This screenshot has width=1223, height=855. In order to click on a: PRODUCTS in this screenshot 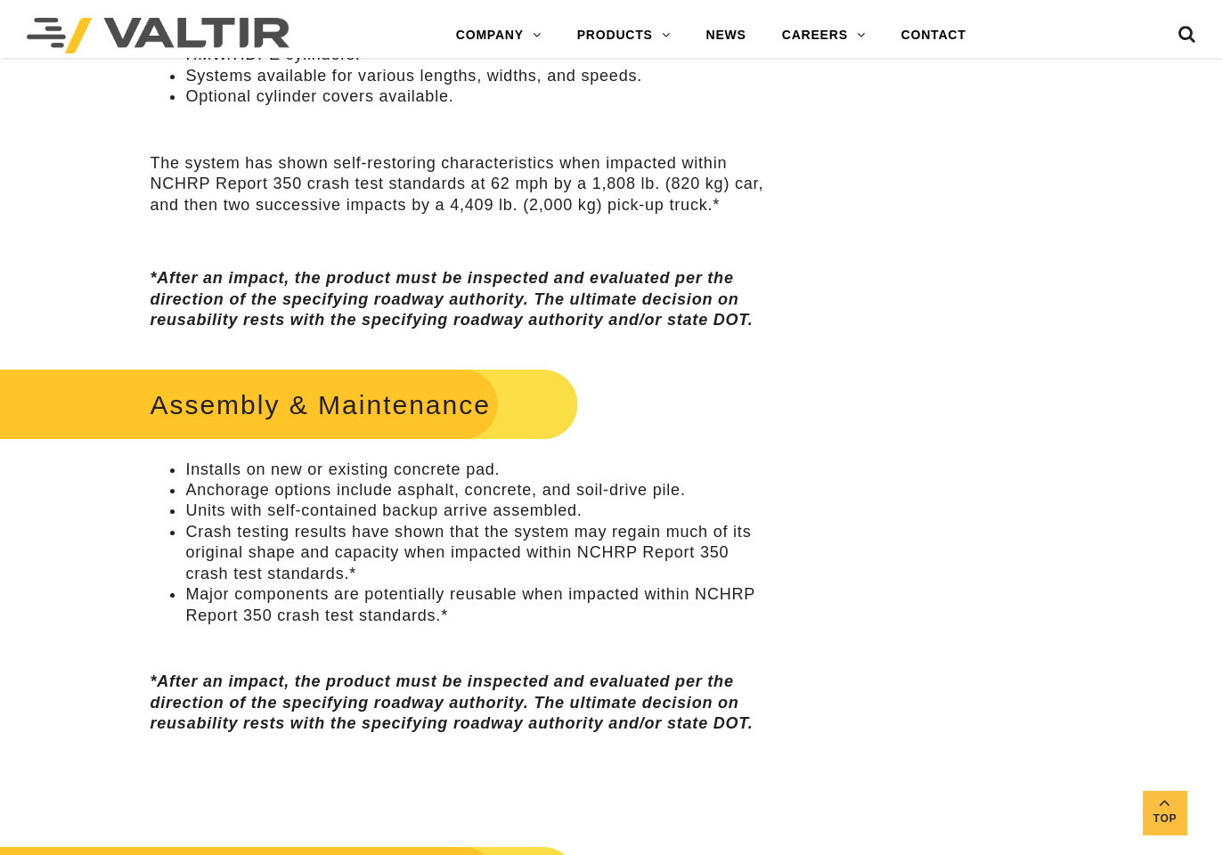, I will do `click(624, 36)`.